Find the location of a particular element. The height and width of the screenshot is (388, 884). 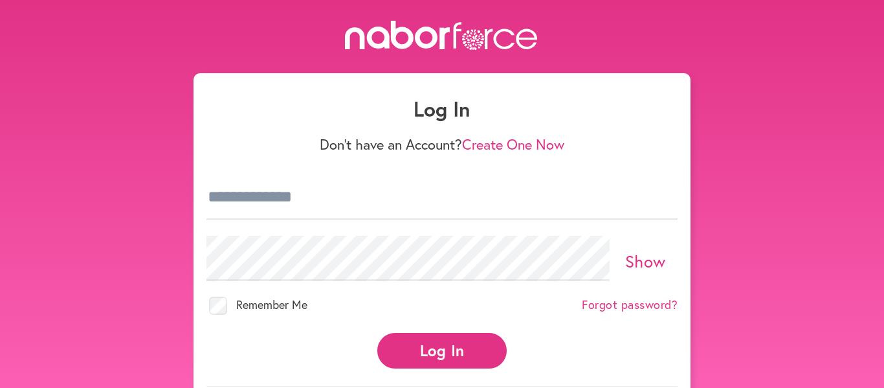

a: Forgot password? is located at coordinates (630, 305).